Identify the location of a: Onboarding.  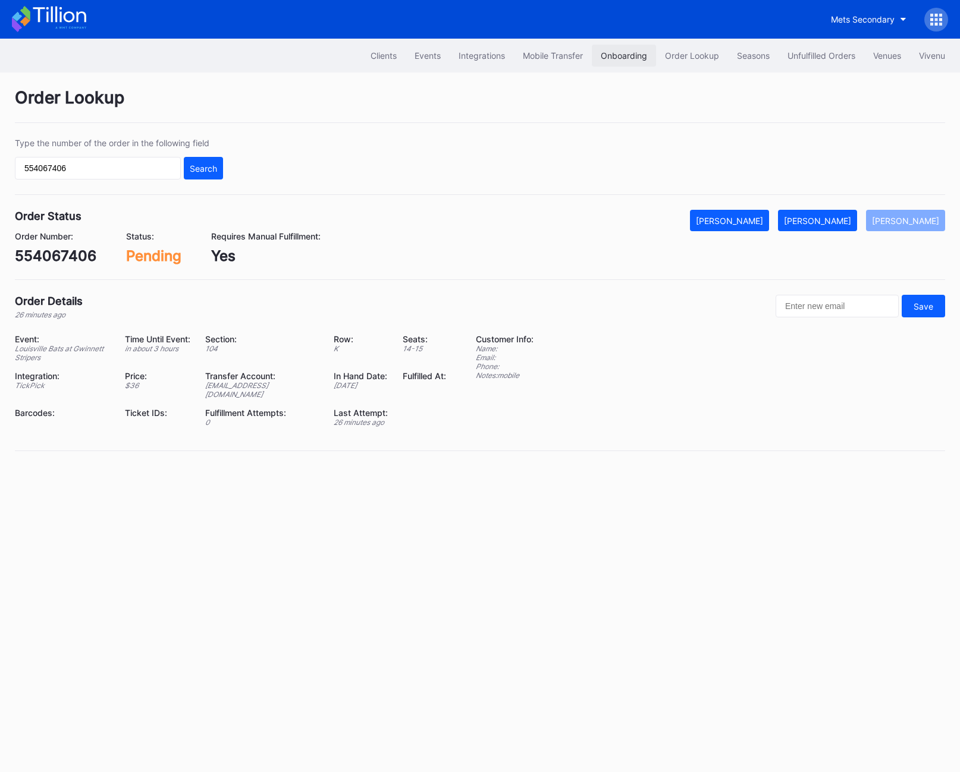
(624, 55).